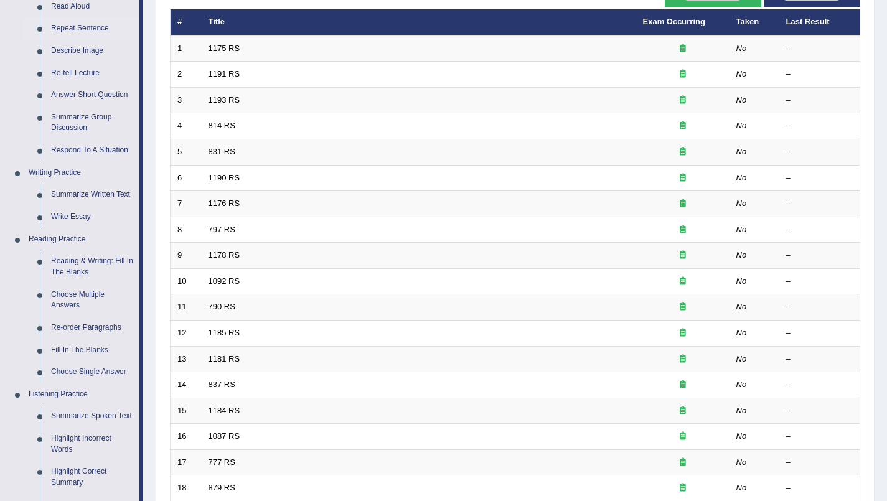  I want to click on a: Writing Practice, so click(81, 173).